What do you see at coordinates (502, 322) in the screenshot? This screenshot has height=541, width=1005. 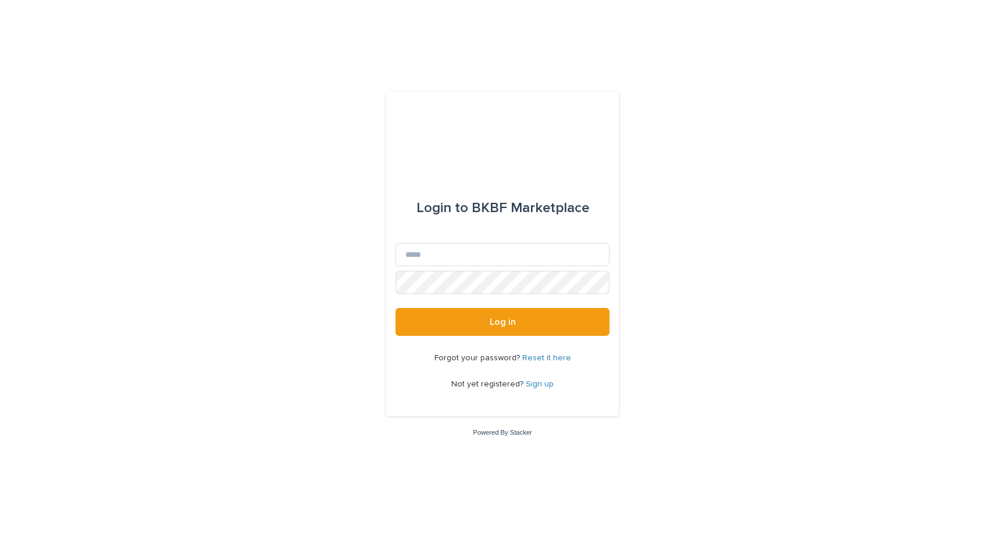 I see `span: Log in` at bounding box center [502, 322].